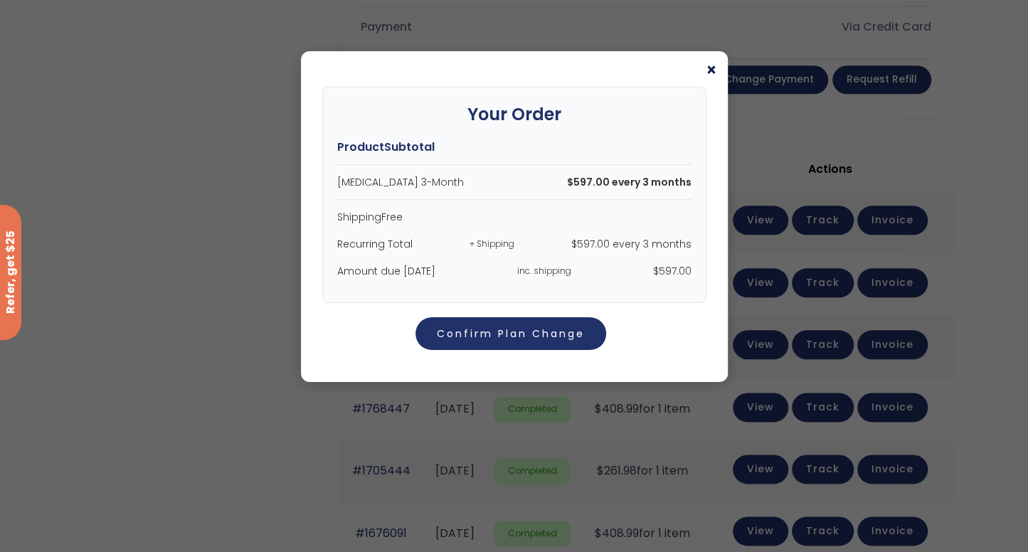 The width and height of the screenshot is (1028, 552). What do you see at coordinates (514, 147) in the screenshot?
I see `div: ProductSubtotal` at bounding box center [514, 147].